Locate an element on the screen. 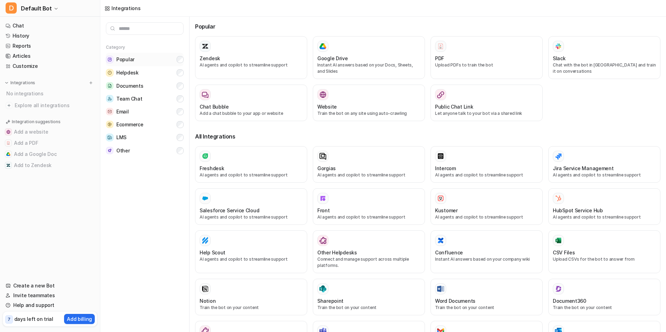 Image resolution: width=666 pixels, height=332 pixels. span: Helpdesk is located at coordinates (128, 73).